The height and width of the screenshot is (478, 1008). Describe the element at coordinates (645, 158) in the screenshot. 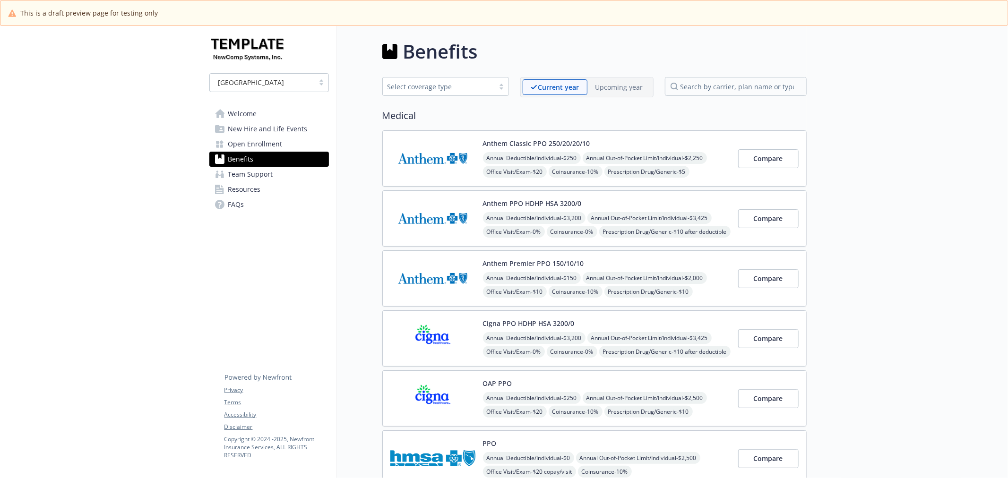

I see `span: Annual Out-of-Pocket Limit/Individual - $2,250` at that location.